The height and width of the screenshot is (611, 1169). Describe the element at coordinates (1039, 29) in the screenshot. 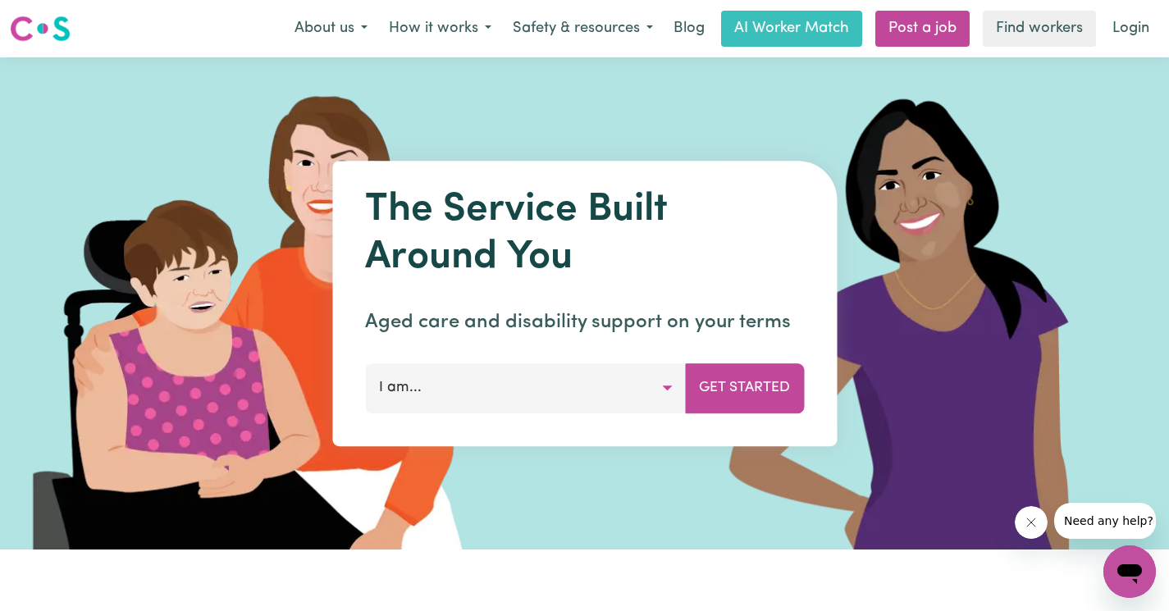

I see `a: Find workers` at that location.